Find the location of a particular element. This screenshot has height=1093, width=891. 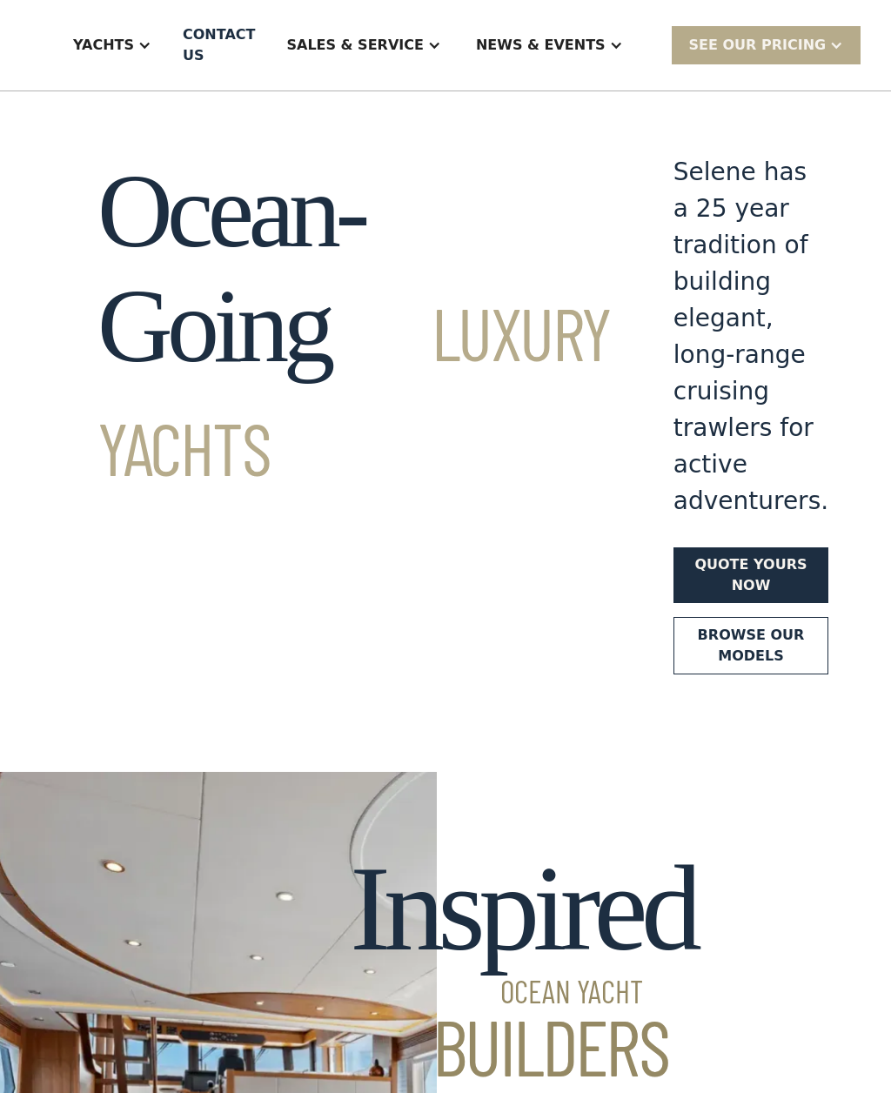

span: Luxury Yachts is located at coordinates (354, 389).